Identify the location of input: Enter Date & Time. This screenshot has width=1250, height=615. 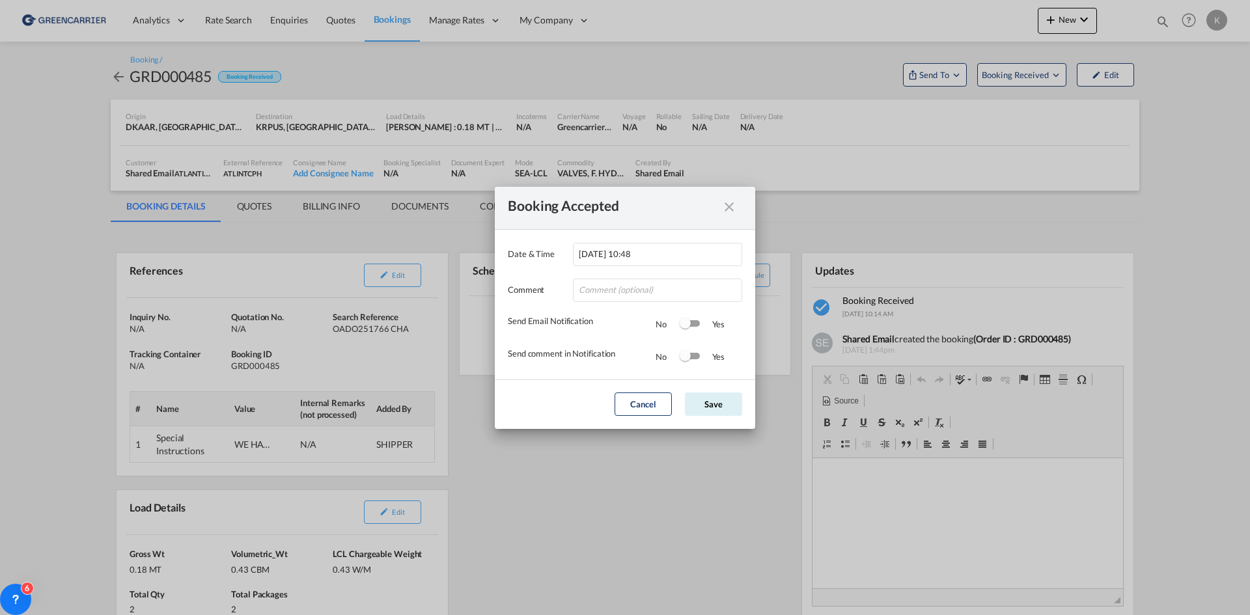
(657, 255).